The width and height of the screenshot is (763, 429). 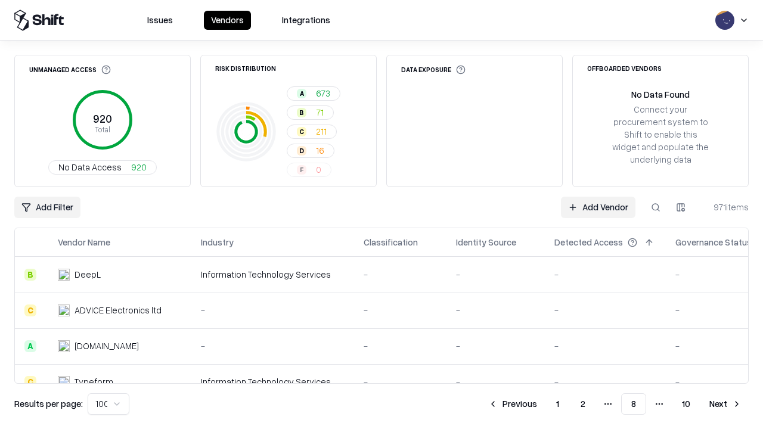 I want to click on div: Unmanaged Access, so click(x=70, y=70).